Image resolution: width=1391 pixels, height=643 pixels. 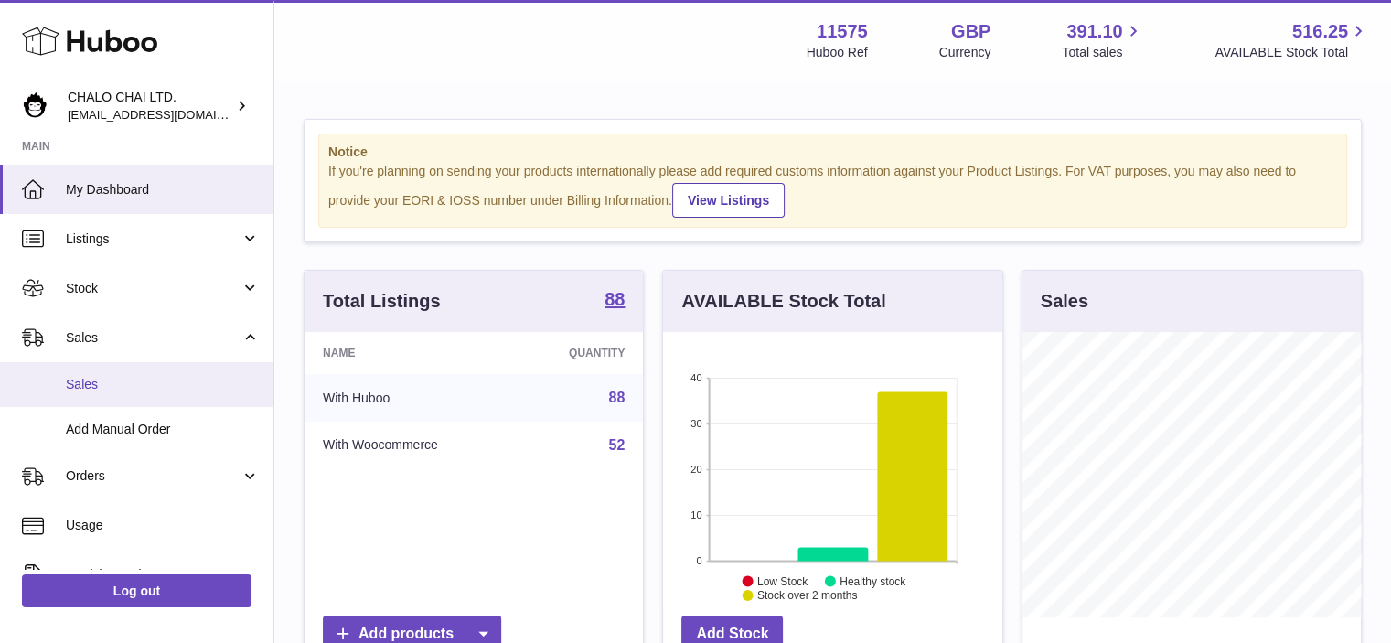 I want to click on span: Usage, so click(x=163, y=525).